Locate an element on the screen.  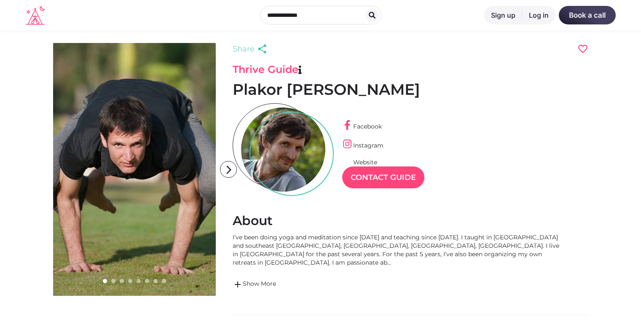
a: Sign up is located at coordinates (504, 15).